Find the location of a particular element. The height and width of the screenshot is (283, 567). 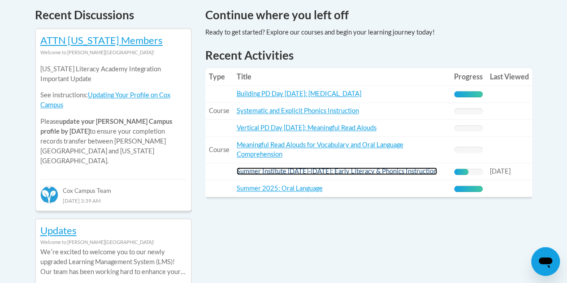

div: Cox Campus Team is located at coordinates (113, 187).